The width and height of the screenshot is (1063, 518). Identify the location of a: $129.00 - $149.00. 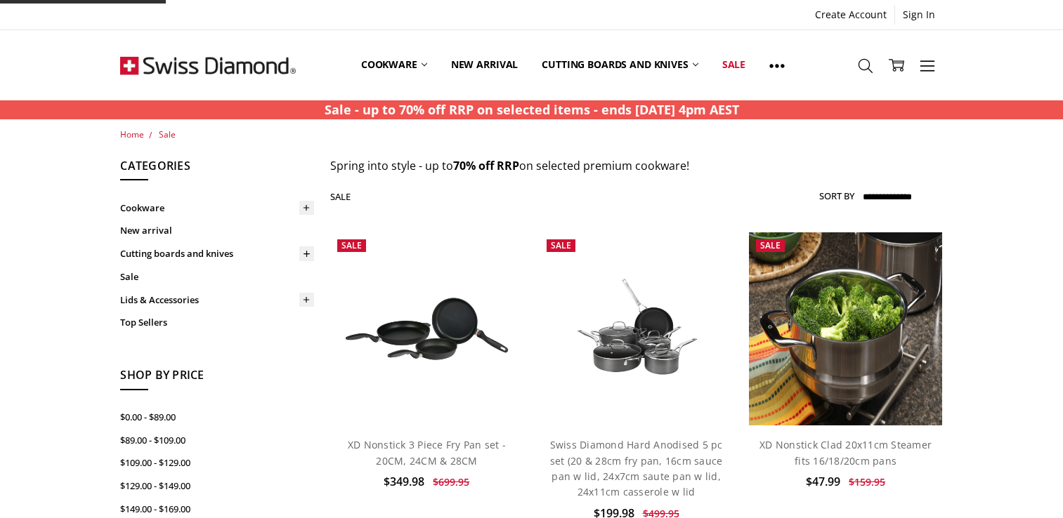
(217, 486).